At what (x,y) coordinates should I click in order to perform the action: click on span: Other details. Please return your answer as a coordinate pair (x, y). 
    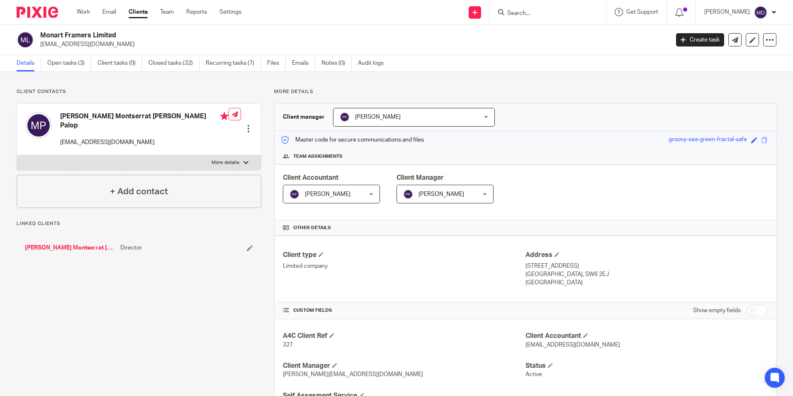
    Looking at the image, I should click on (312, 228).